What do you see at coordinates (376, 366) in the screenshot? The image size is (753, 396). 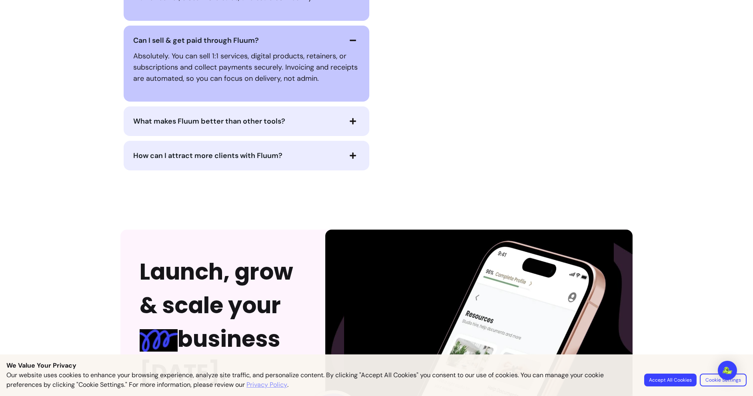 I see `p: We Value Your Privacy` at bounding box center [376, 366].